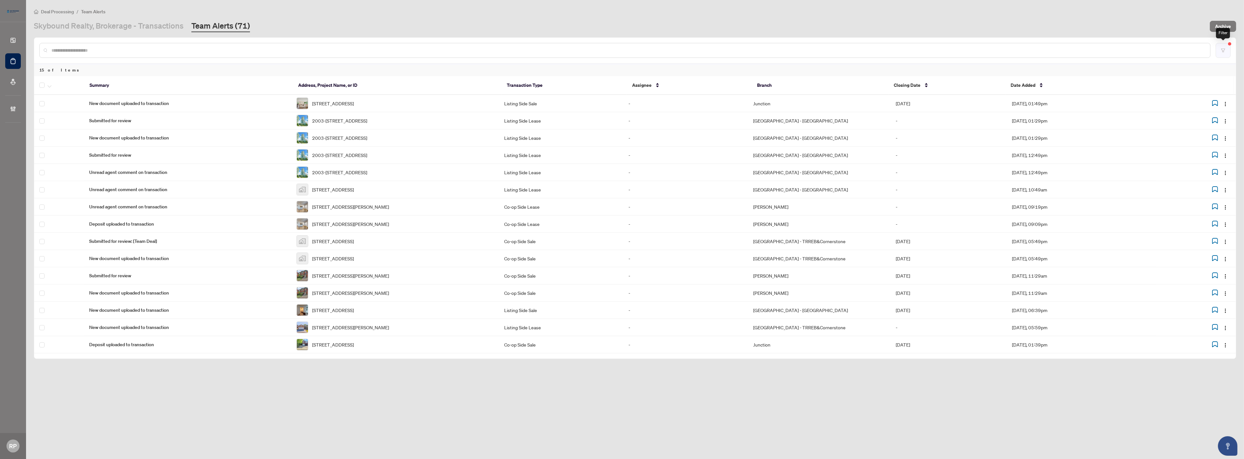  Describe the element at coordinates (907, 85) in the screenshot. I see `span: Closing Date` at that location.